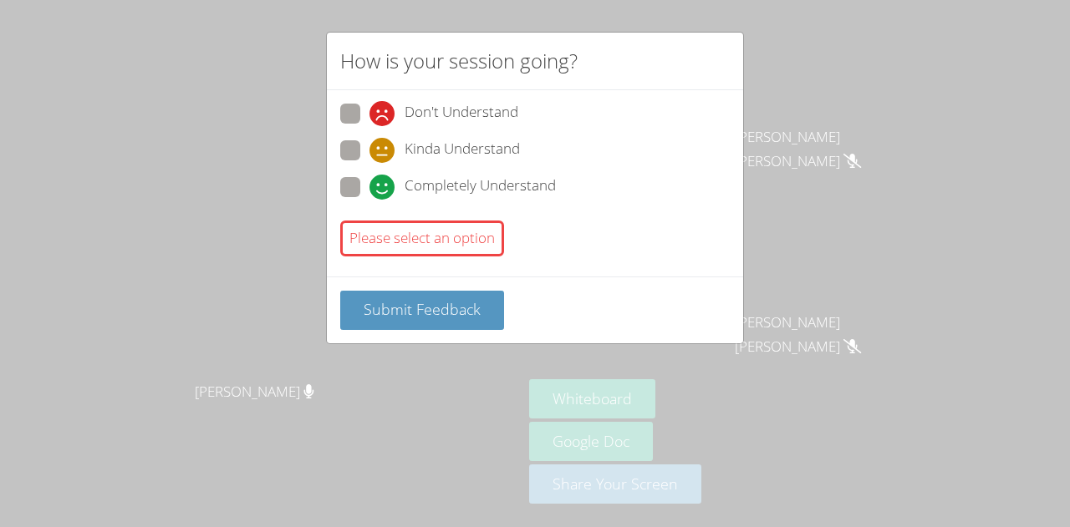 The height and width of the screenshot is (527, 1070). I want to click on span: Don't Understand, so click(461, 114).